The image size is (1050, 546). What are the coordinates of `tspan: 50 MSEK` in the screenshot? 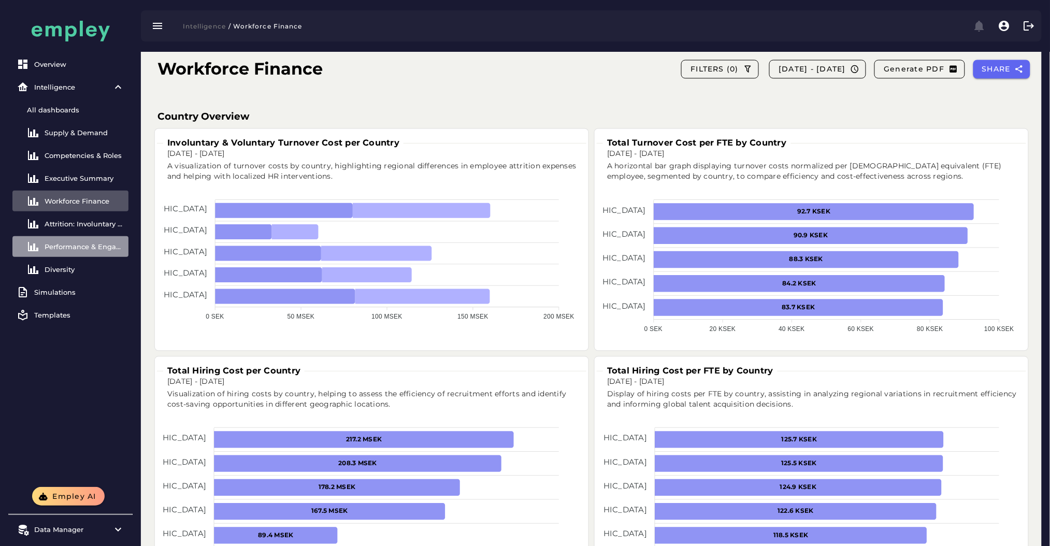 It's located at (301, 317).